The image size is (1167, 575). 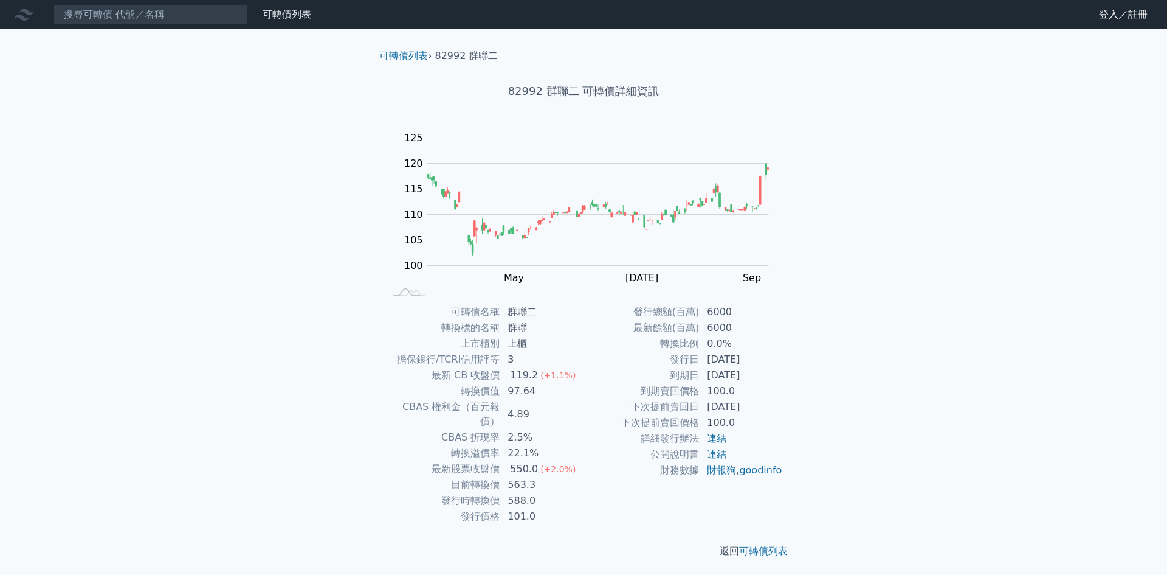 What do you see at coordinates (442, 516) in the screenshot?
I see `td: 發行價格` at bounding box center [442, 516].